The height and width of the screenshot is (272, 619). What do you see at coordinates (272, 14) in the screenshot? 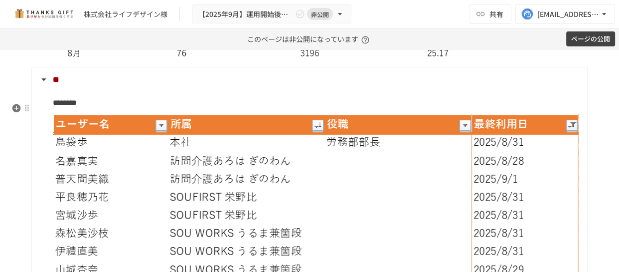
I see `button: 【2025年9月】運用開始後振り返りミーティング非公開` at bounding box center [272, 14].